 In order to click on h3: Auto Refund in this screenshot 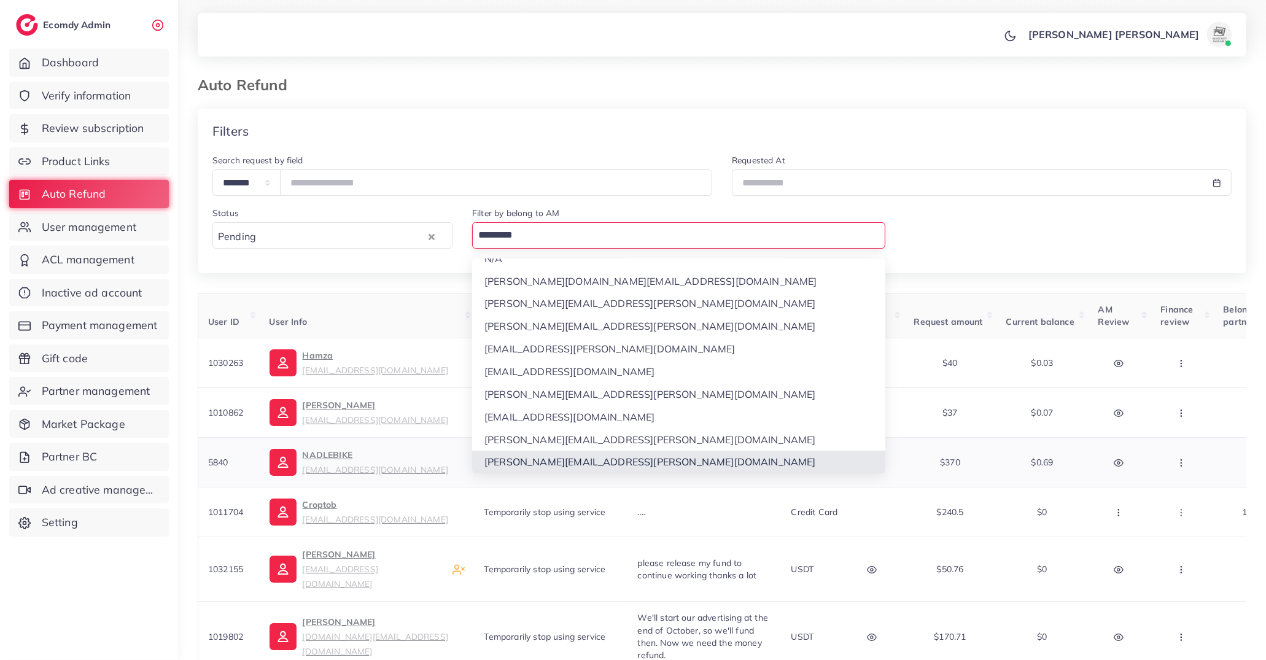, I will do `click(248, 85)`.